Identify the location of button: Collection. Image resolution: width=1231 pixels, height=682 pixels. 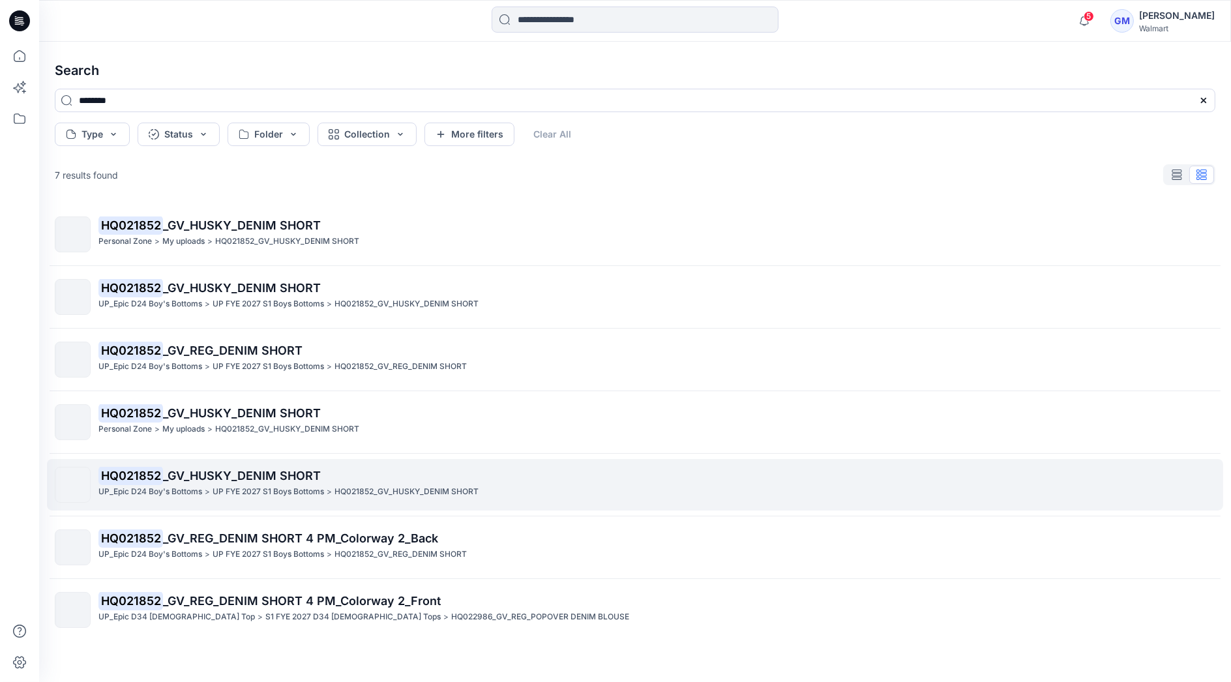
(367, 134).